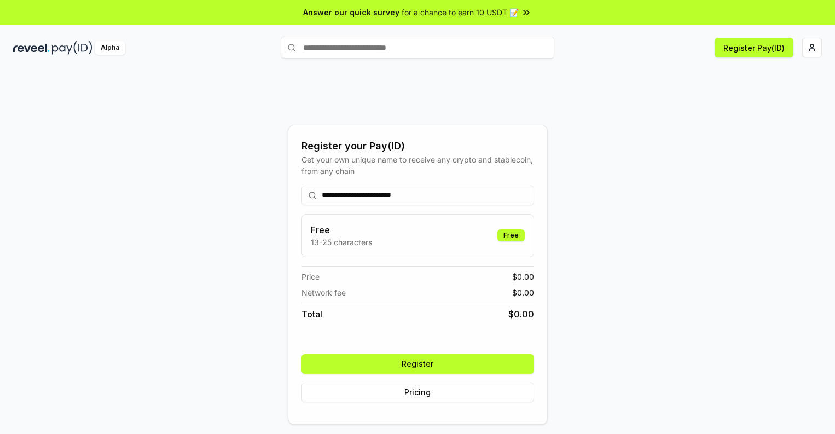  Describe the element at coordinates (511, 235) in the screenshot. I see `div: Free` at that location.